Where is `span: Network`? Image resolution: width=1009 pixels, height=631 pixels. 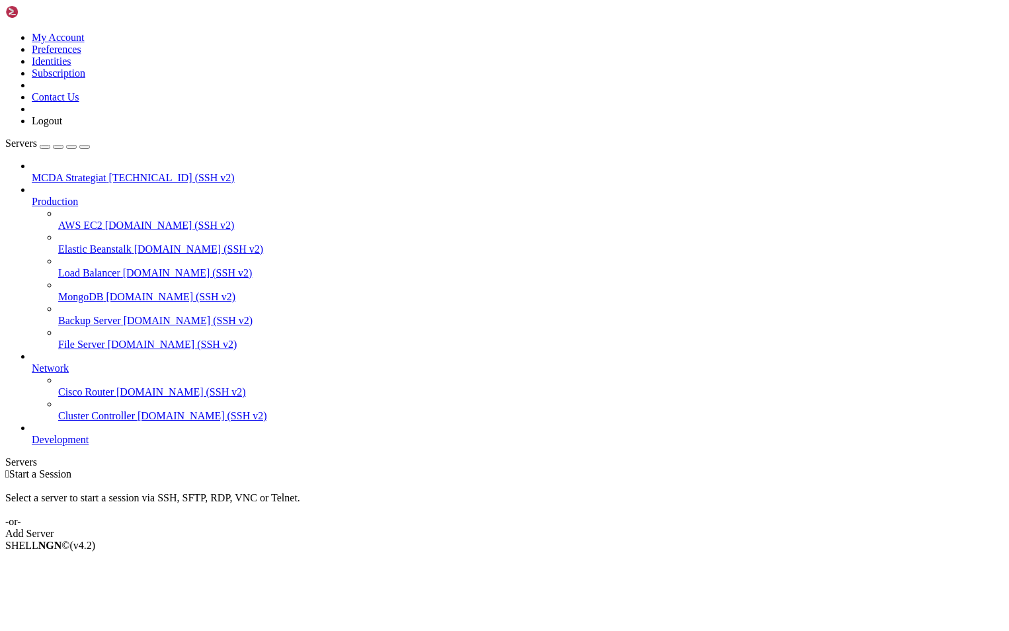 span: Network is located at coordinates (50, 368).